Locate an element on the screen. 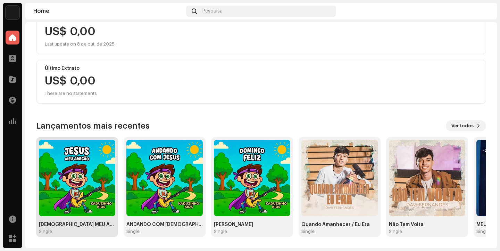  div: Last update on 8 de out. de 2025 is located at coordinates (261, 44).